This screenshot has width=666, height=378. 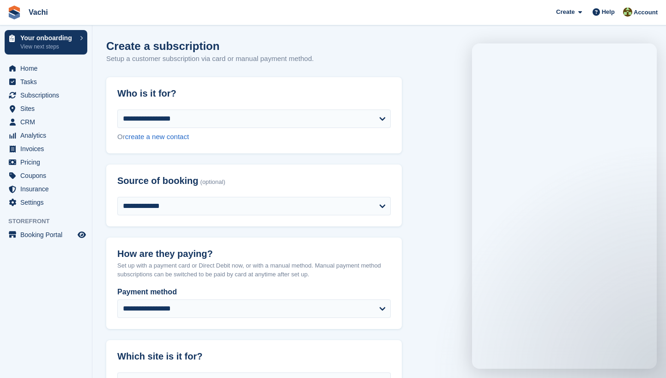 I want to click on img: stora-icon-8386f47178a22dfd0bd8f6a31ec36ba5ce8667c1dd55bd0f319d3a0aa187defe.svg, so click(x=14, y=12).